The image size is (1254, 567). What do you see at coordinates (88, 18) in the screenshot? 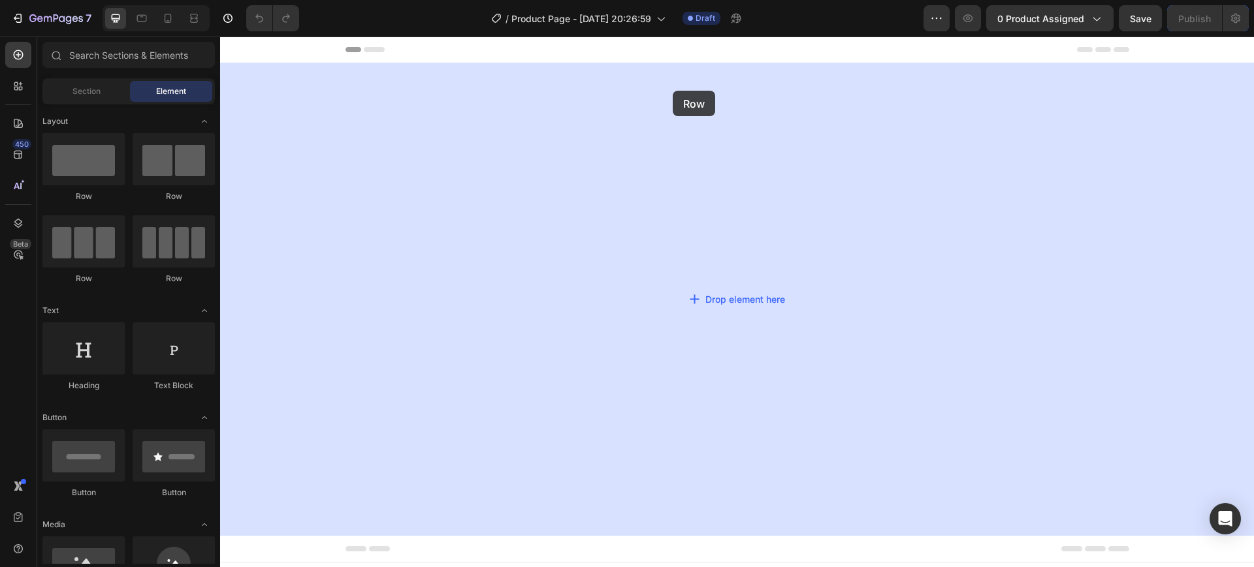
I see `p: 7` at bounding box center [88, 18].